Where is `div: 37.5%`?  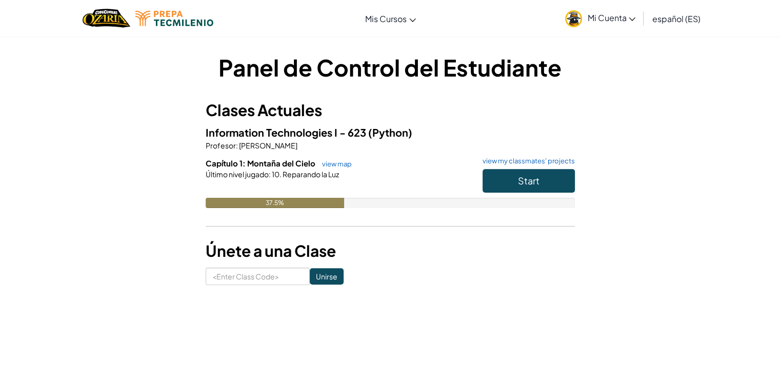 div: 37.5% is located at coordinates (275, 203).